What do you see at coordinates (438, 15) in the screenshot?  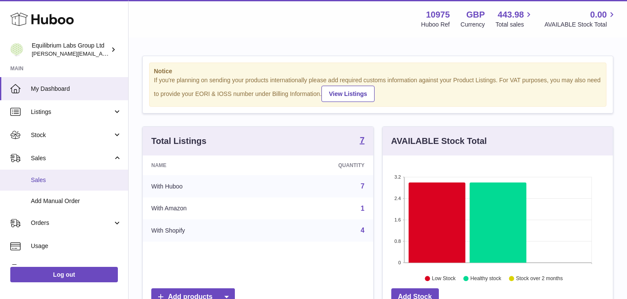 I see `strong: 10975` at bounding box center [438, 15].